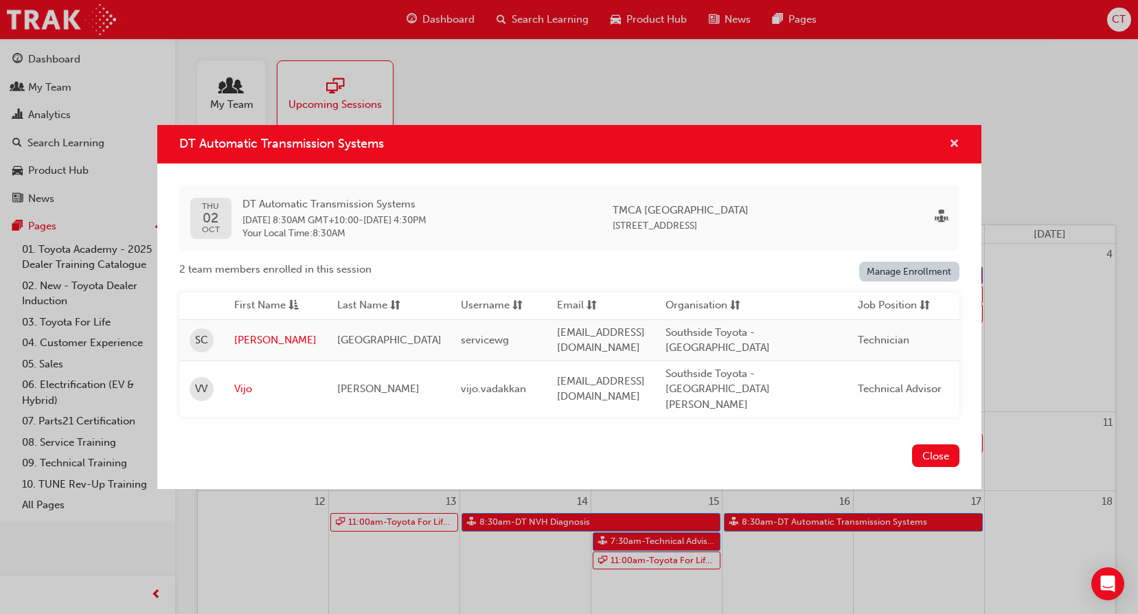 This screenshot has width=1138, height=614. I want to click on span: Your Local Time : 8:30AM, so click(334, 233).